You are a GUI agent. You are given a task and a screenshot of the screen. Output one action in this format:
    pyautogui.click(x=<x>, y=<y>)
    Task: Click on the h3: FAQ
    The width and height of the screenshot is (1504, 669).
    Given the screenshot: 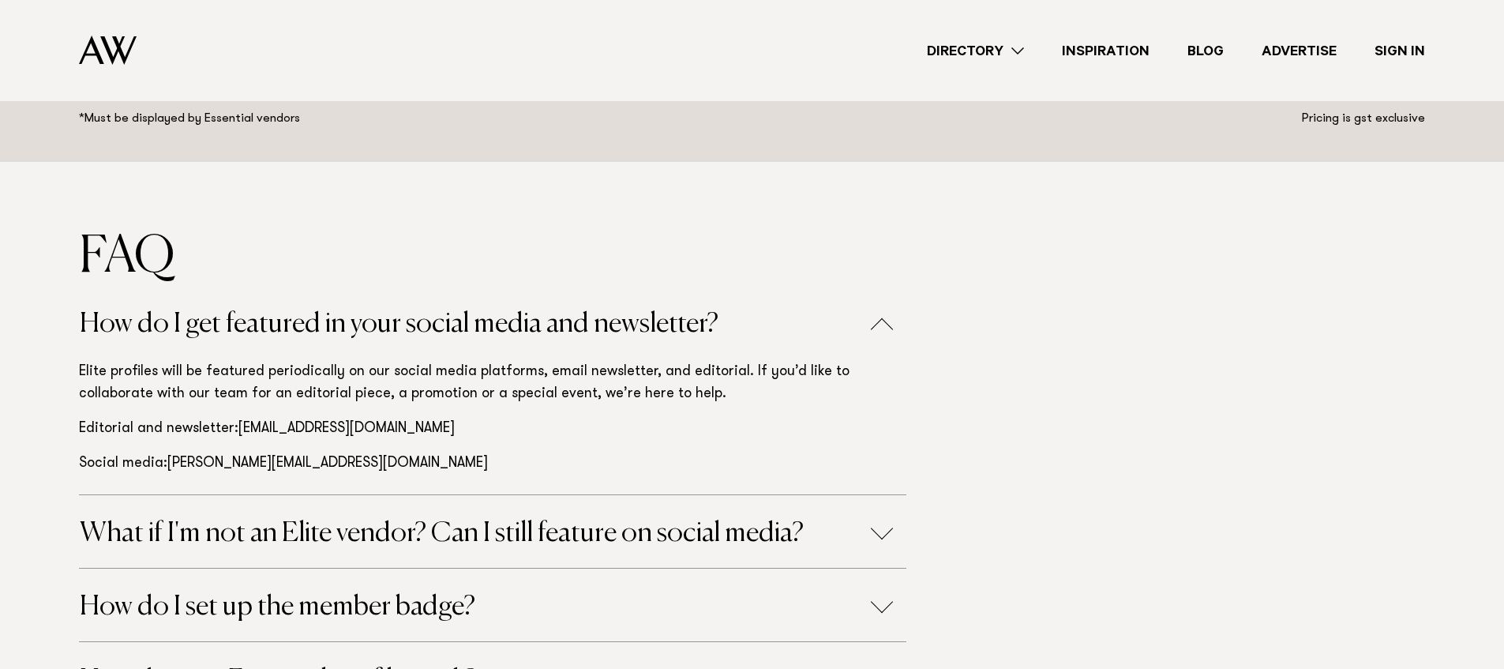 What is the action you would take?
    pyautogui.click(x=752, y=257)
    